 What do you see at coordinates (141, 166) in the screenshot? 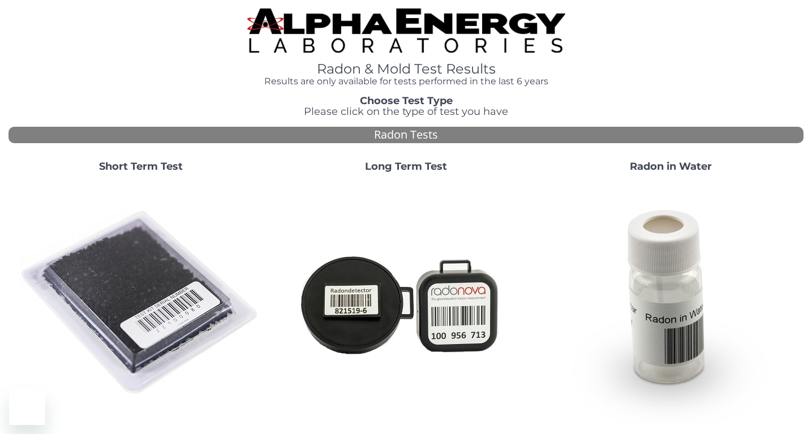
I see `strong: Short Term Test` at bounding box center [141, 166].